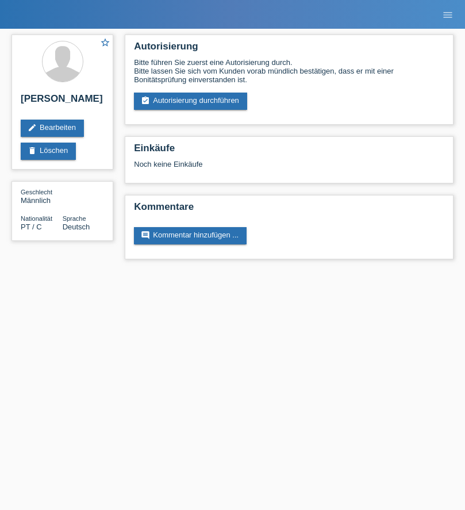 This screenshot has width=465, height=510. Describe the element at coordinates (74, 218) in the screenshot. I see `span: Sprache` at that location.